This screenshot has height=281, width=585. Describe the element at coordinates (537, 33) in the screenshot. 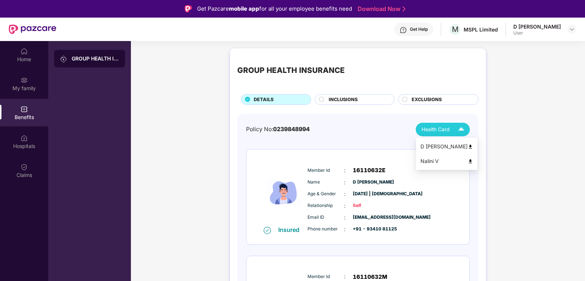

I see `div: User` at that location.